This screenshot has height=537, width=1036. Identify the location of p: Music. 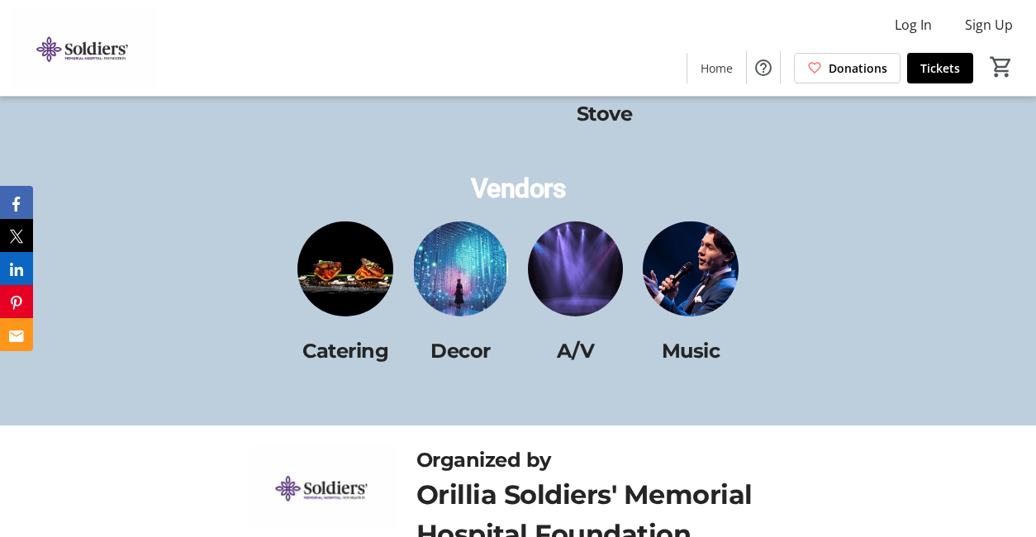
(690, 351).